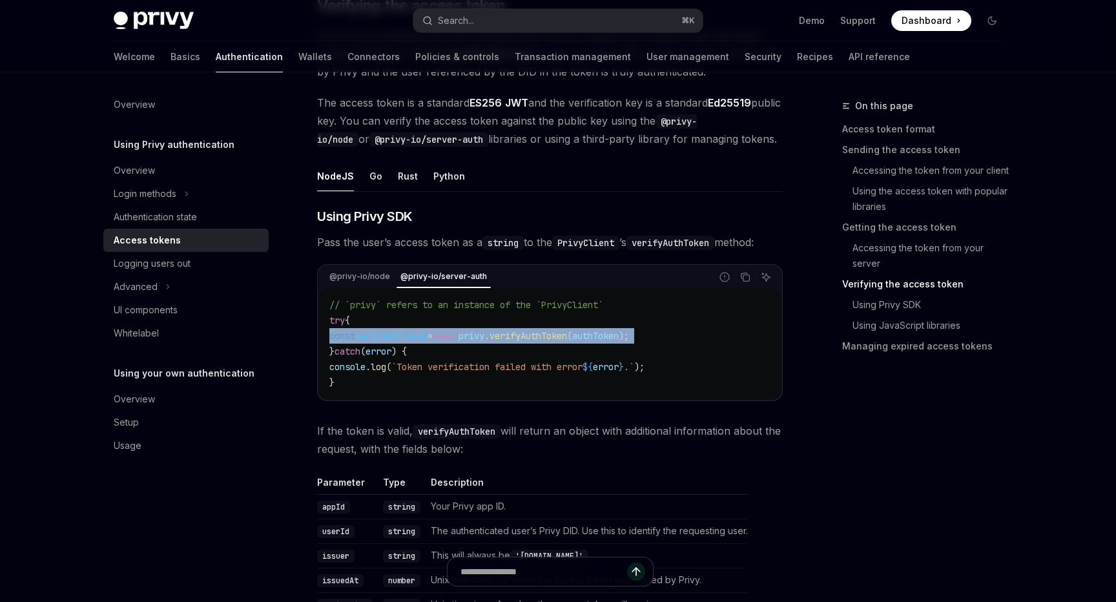 The image size is (1116, 602). I want to click on a: Authentication, so click(249, 57).